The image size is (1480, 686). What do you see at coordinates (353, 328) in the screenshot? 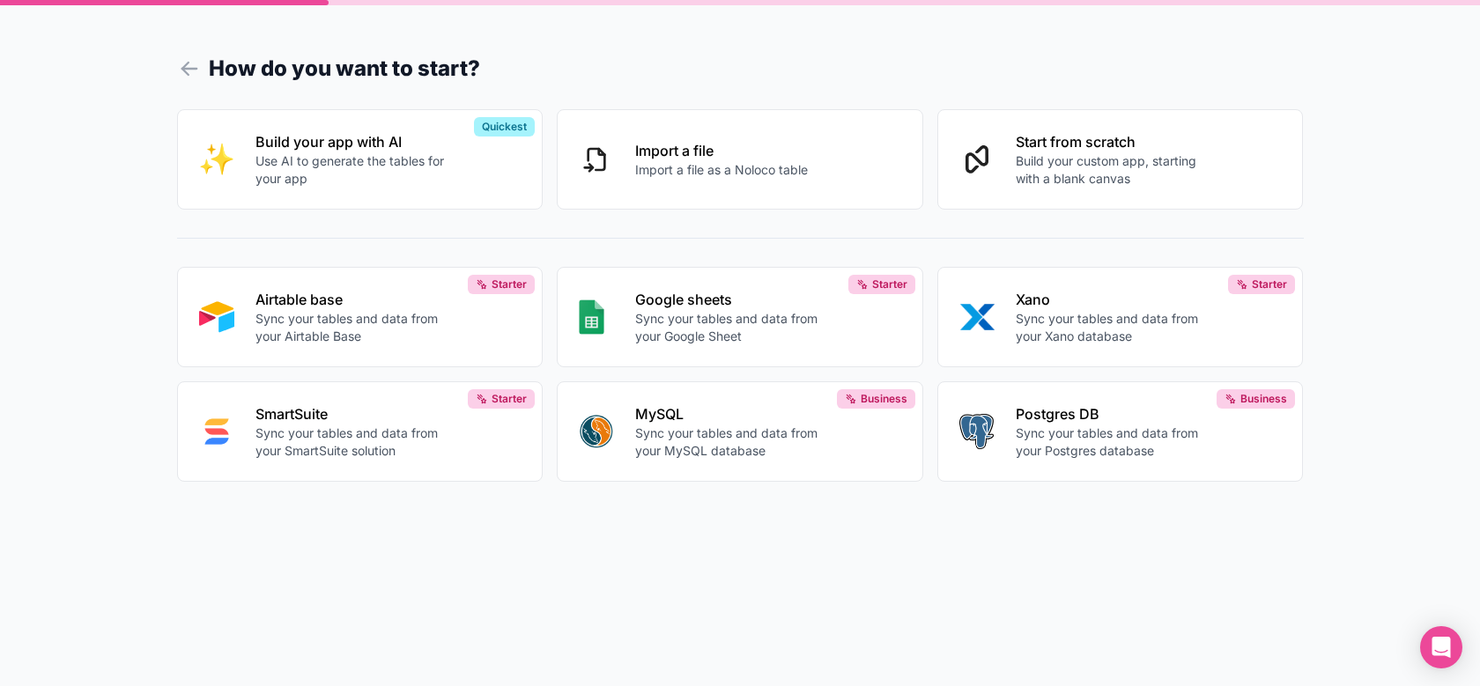
I see `p: Sync your tables and data from your Airtable Base` at bounding box center [353, 328].